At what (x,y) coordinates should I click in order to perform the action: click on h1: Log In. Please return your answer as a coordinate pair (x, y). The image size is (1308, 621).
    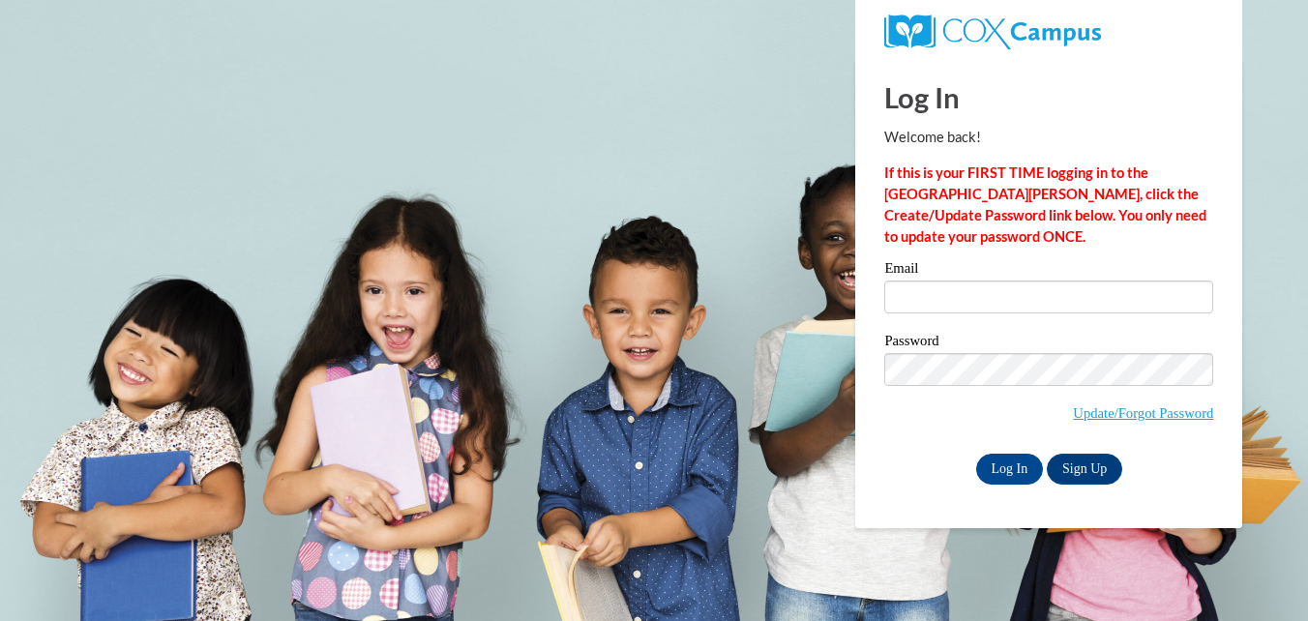
    Looking at the image, I should click on (1049, 97).